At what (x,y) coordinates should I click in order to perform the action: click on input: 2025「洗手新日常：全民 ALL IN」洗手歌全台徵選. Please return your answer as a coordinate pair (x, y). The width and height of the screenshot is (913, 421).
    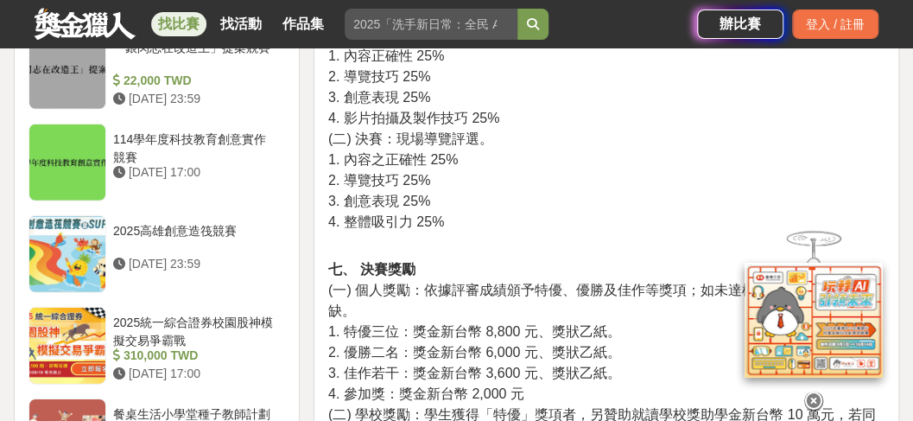
    Looking at the image, I should click on (431, 24).